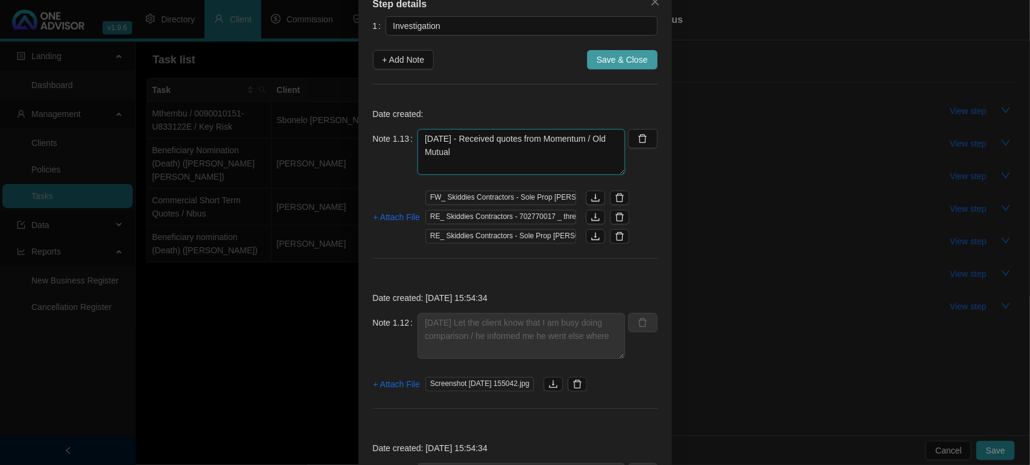 The height and width of the screenshot is (465, 1030). What do you see at coordinates (395, 139) in the screenshot?
I see `label: Note 1.13` at bounding box center [395, 139].